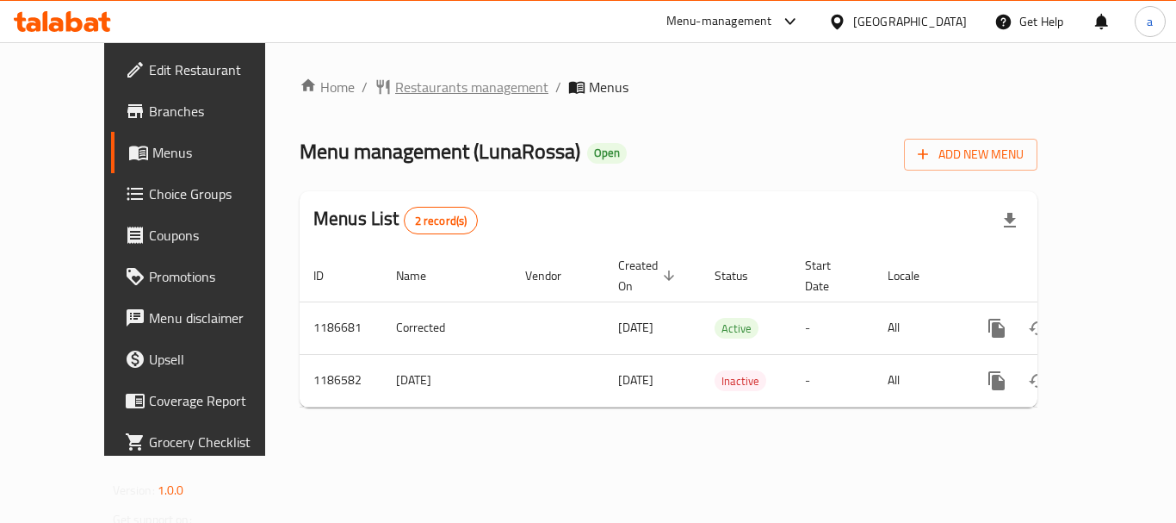 The width and height of the screenshot is (1176, 523). I want to click on a: Restaurants management, so click(461, 87).